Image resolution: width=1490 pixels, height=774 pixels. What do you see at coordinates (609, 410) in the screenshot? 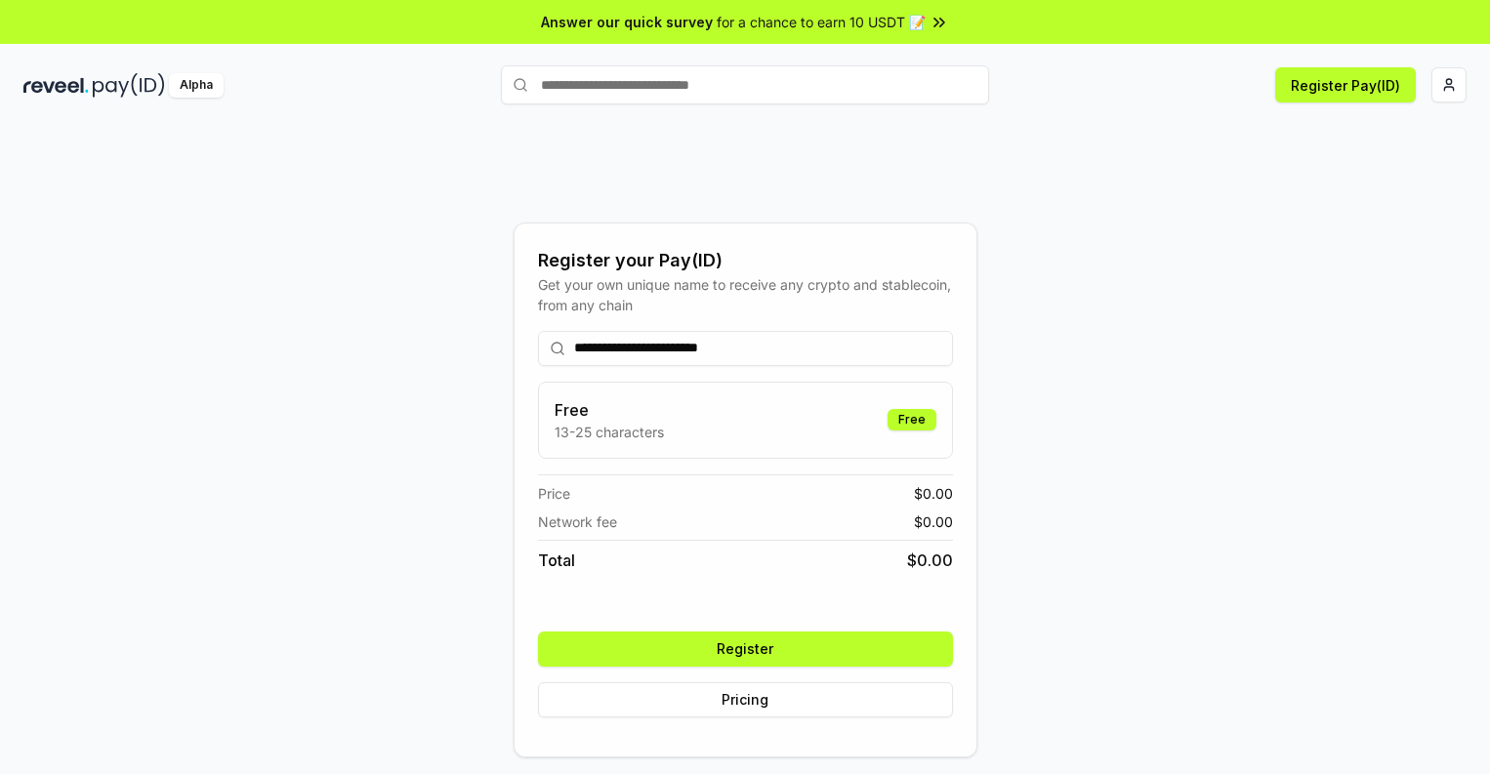
I see `h3: Free` at bounding box center [609, 410].